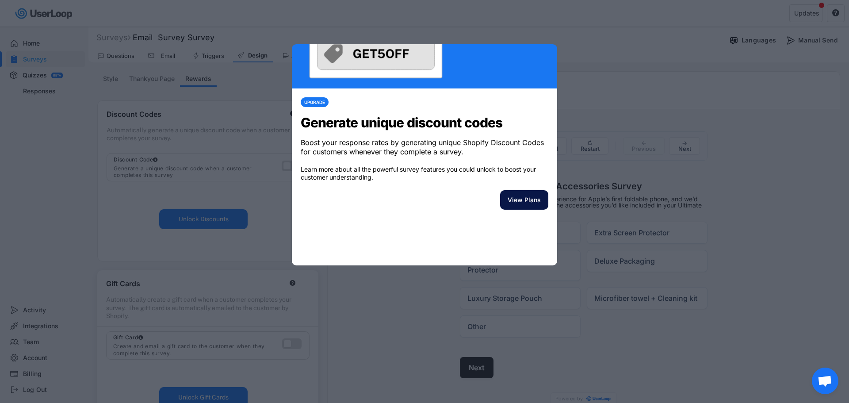 This screenshot has width=849, height=403. What do you see at coordinates (825, 381) in the screenshot?
I see `div: Open chat` at bounding box center [825, 381].